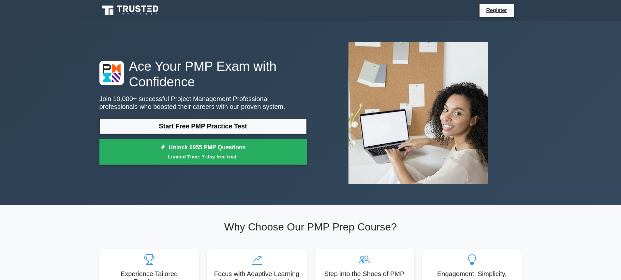  What do you see at coordinates (203, 74) in the screenshot?
I see `h1: Ace Your PMP Exam with Confidence` at bounding box center [203, 74].